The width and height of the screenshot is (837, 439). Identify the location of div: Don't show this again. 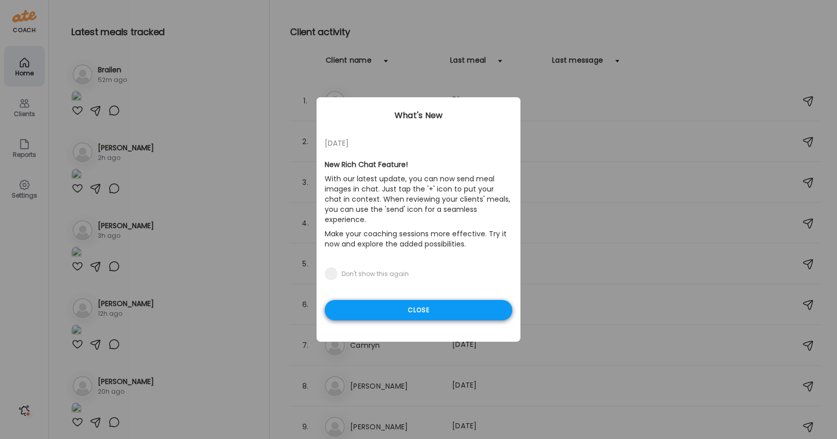
(375, 274).